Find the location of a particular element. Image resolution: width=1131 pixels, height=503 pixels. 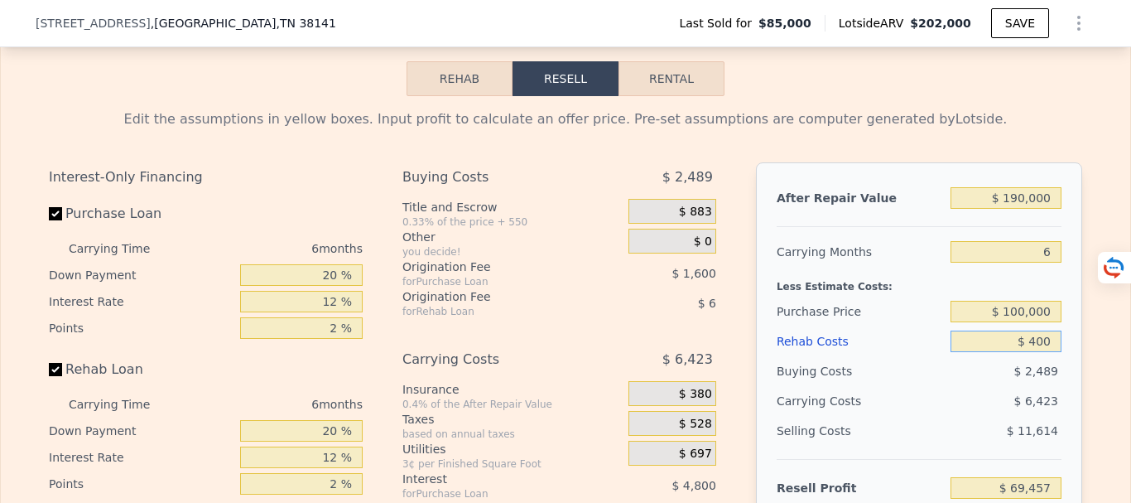

div: Resell Profit is located at coordinates (861, 488).